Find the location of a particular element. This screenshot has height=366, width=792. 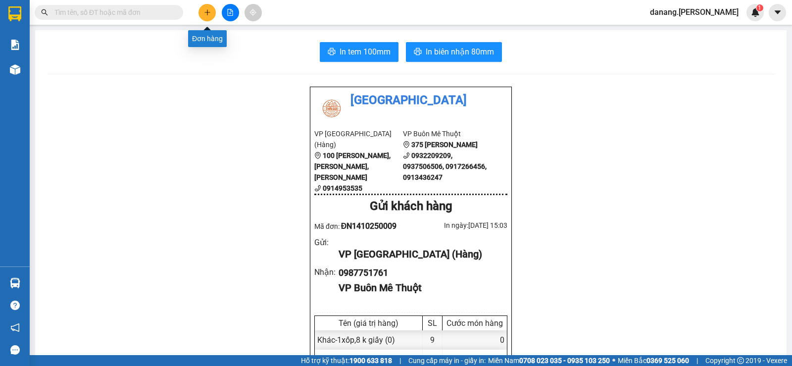

span: Khác - 1xốp,8 k giấy (0) is located at coordinates (356, 340).